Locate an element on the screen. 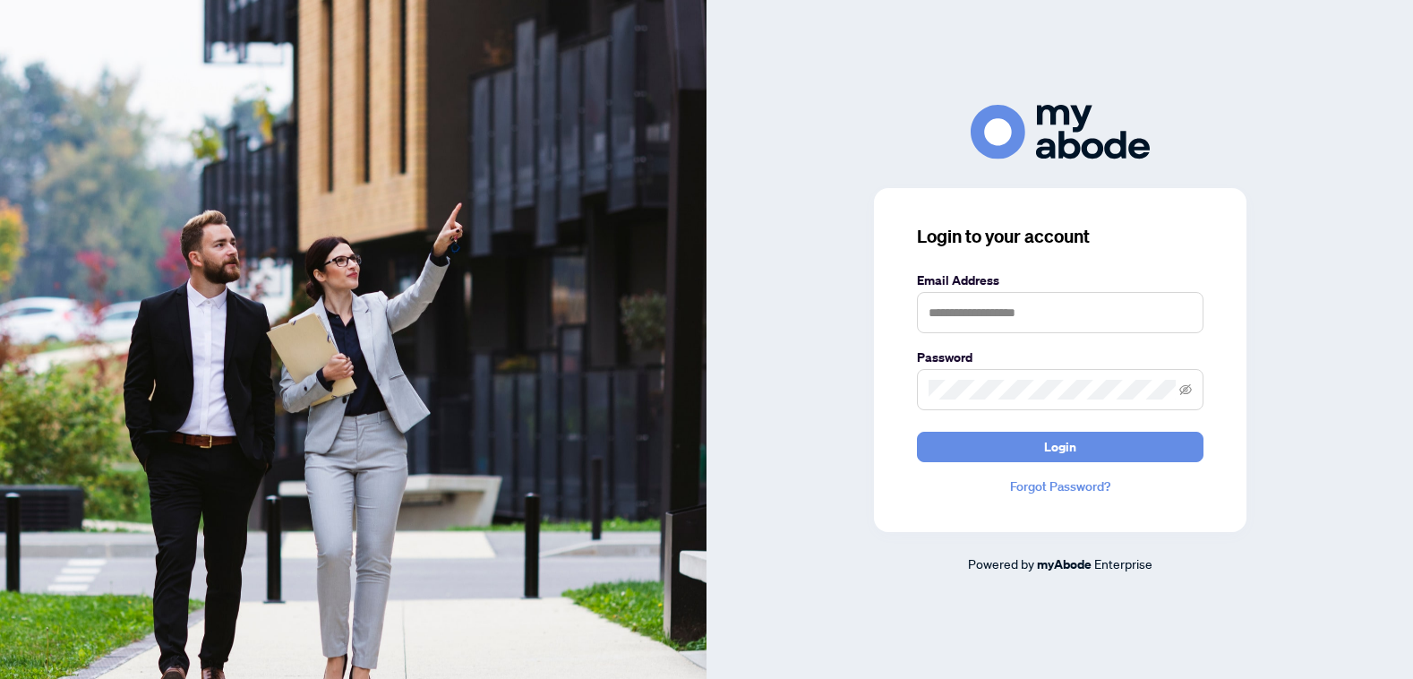  span: Enterprise is located at coordinates (1123, 563).